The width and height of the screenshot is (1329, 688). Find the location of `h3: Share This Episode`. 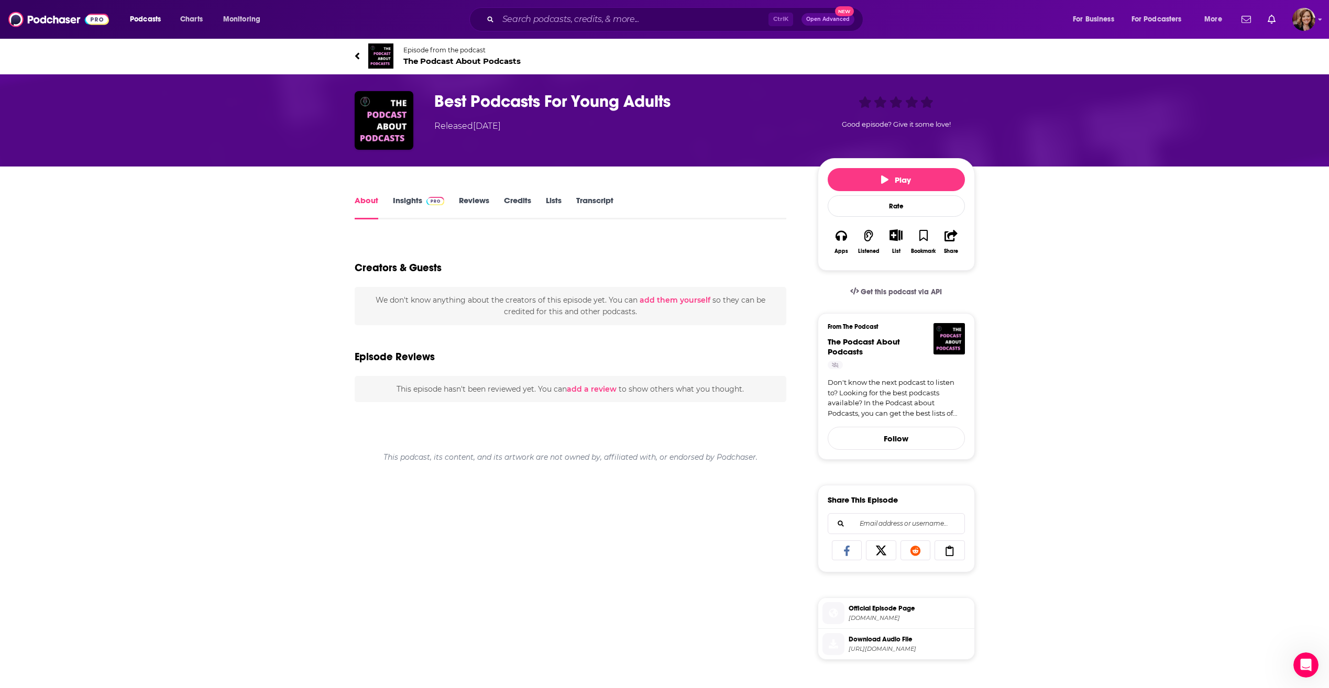

h3: Share This Episode is located at coordinates (863, 500).